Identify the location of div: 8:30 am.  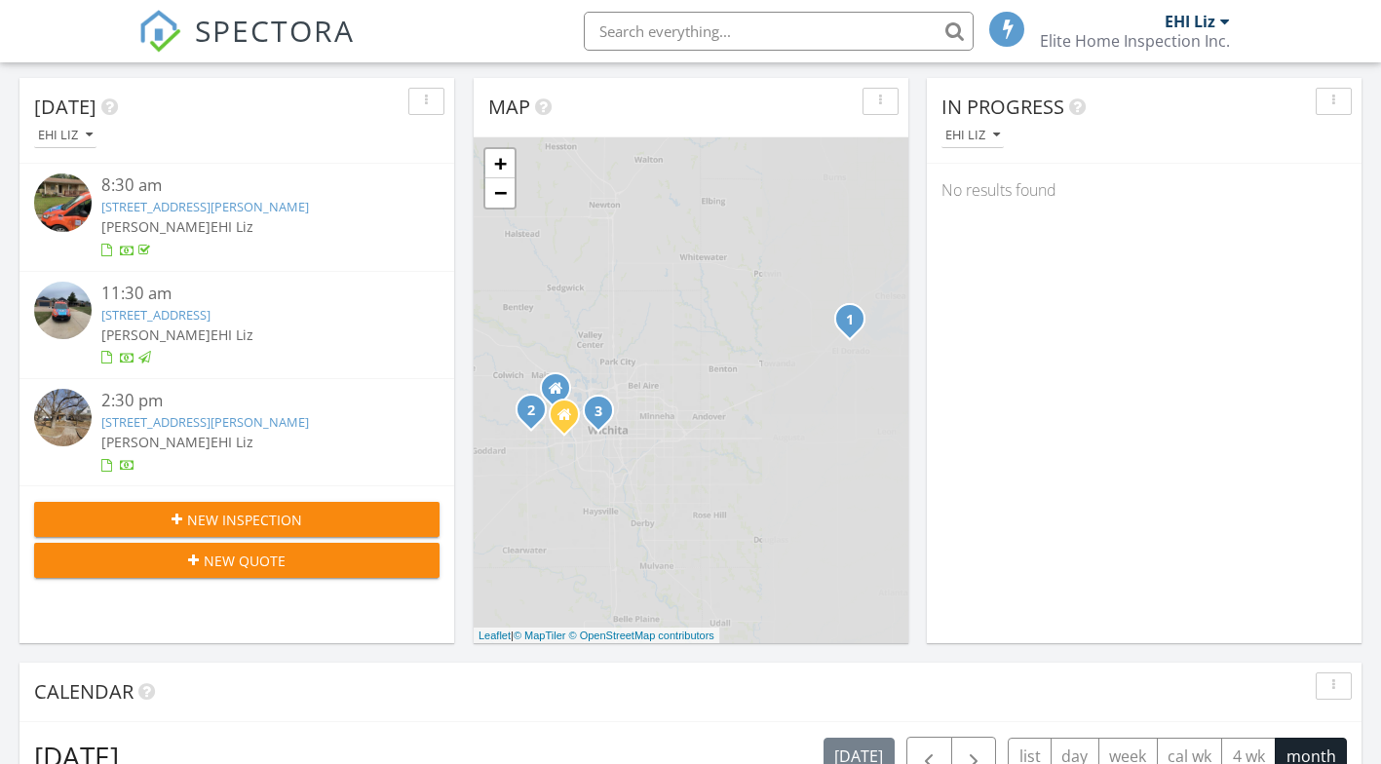
(253, 185).